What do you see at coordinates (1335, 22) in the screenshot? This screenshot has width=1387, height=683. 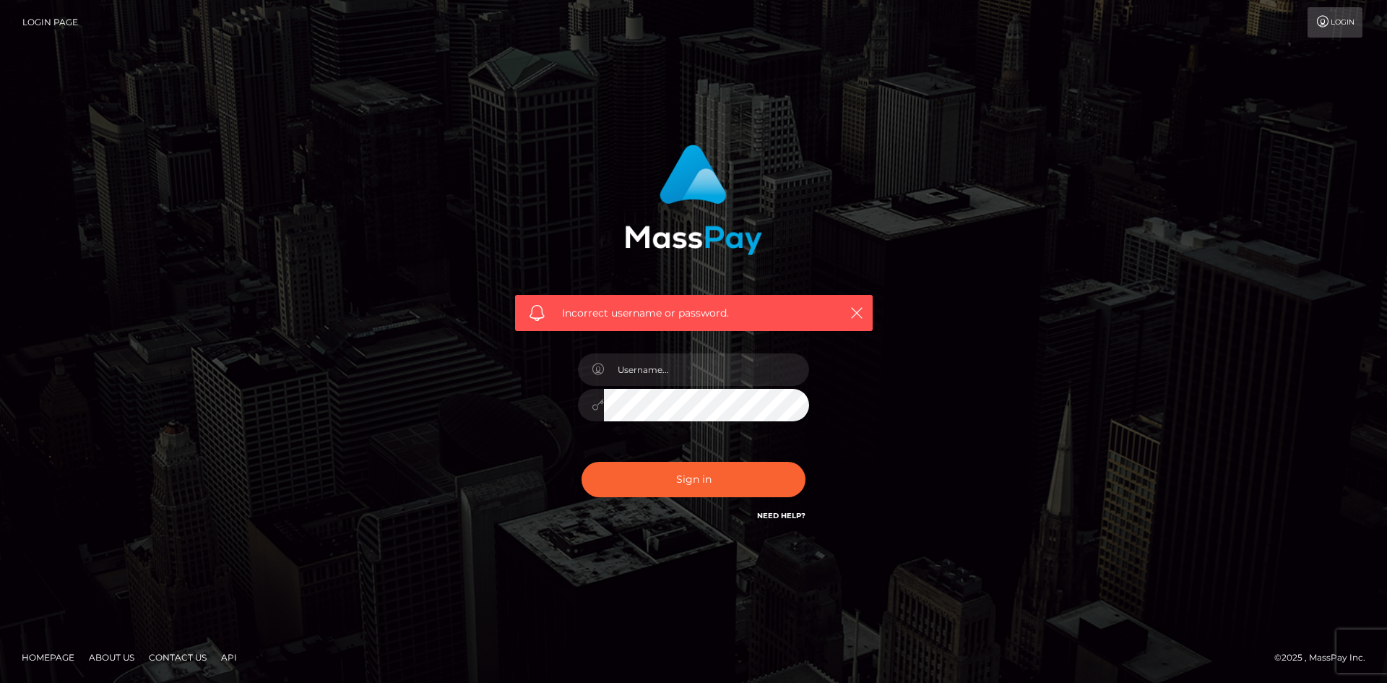 I see `a: Login` at bounding box center [1335, 22].